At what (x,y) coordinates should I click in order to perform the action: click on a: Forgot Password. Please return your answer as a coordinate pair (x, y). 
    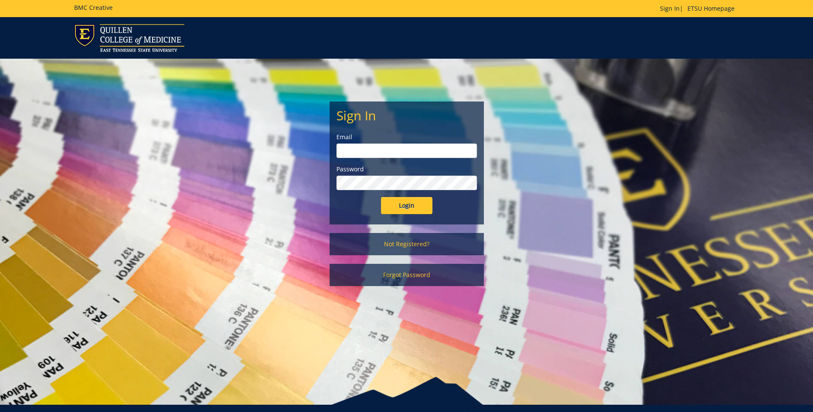
    Looking at the image, I should click on (407, 275).